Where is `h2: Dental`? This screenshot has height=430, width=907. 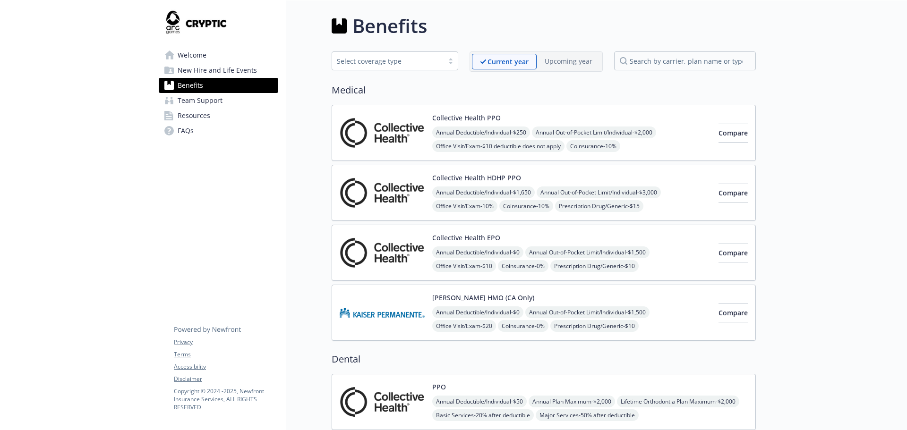 h2: Dental is located at coordinates (543, 359).